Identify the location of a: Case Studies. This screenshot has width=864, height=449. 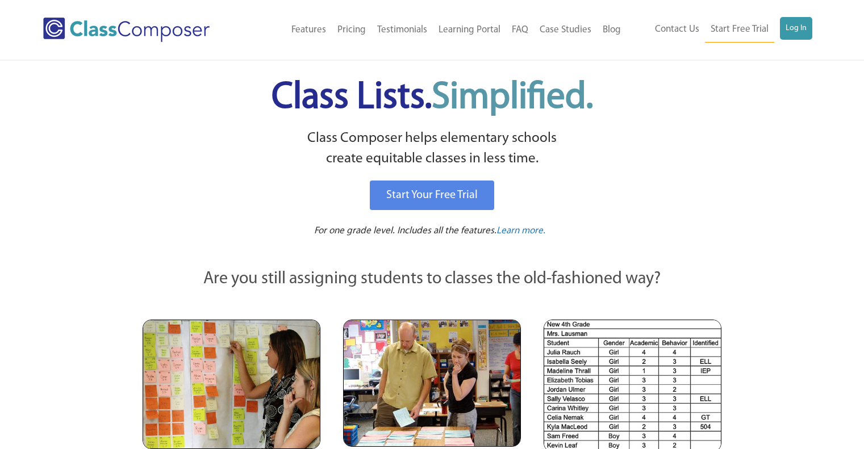
(565, 30).